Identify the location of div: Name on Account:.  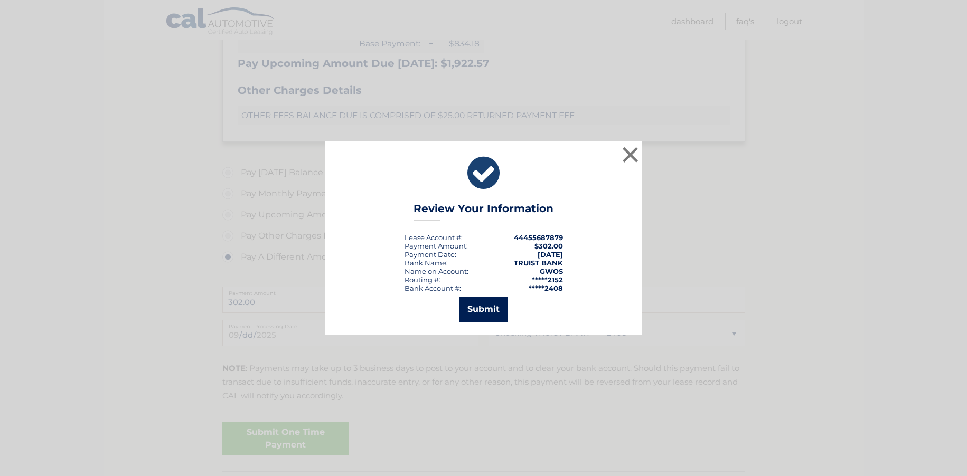
(436, 271).